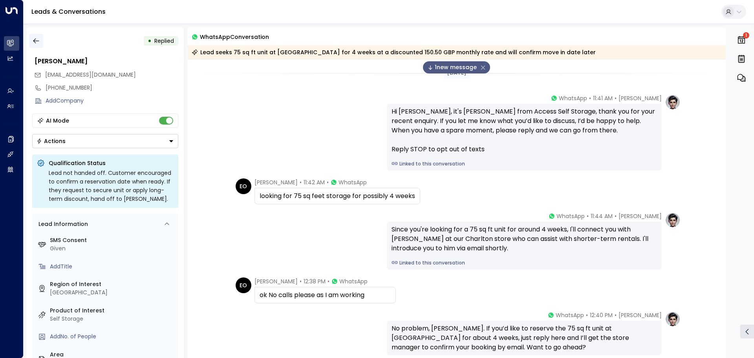 Image resolution: width=754 pixels, height=358 pixels. Describe the element at coordinates (112, 336) in the screenshot. I see `div: AddNo. of People` at that location.